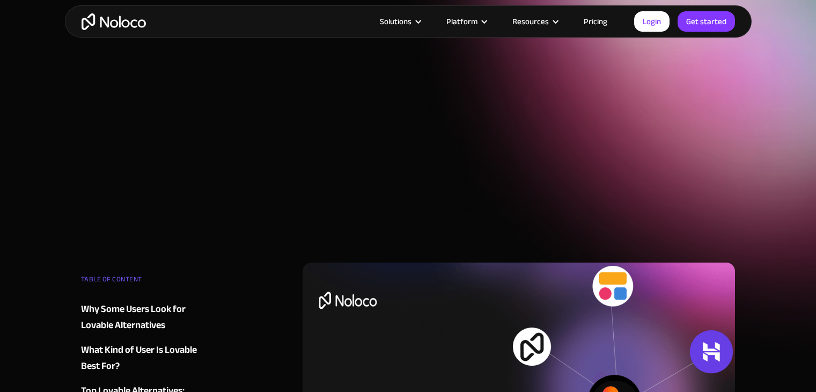 The height and width of the screenshot is (392, 816). I want to click on div: Why Some Users Look for Lovable Alternatives, so click(146, 317).